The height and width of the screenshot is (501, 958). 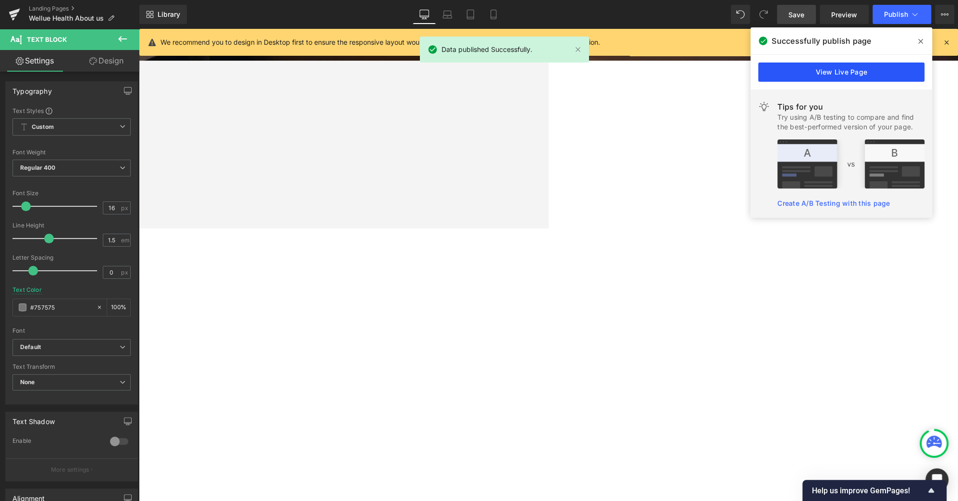 I want to click on span: Wellue Health About us, so click(x=66, y=18).